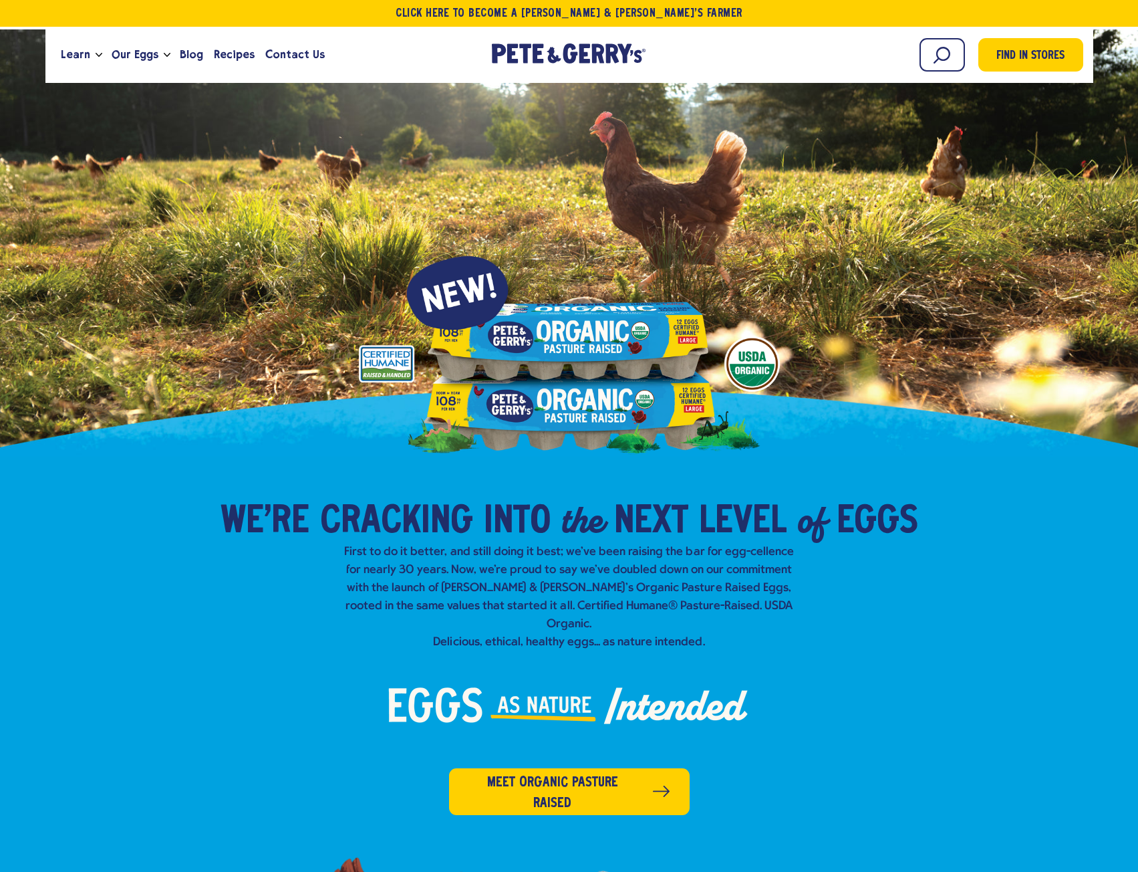 The width and height of the screenshot is (1138, 872). Describe the element at coordinates (569, 597) in the screenshot. I see `p: First to do it better, and still doing it best; we've been raising the bar for egg-cellence for n...` at that location.